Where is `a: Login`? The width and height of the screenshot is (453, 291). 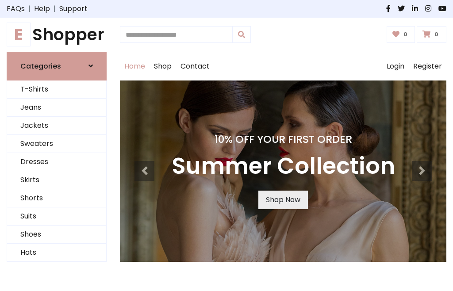
a: Login is located at coordinates (395, 66).